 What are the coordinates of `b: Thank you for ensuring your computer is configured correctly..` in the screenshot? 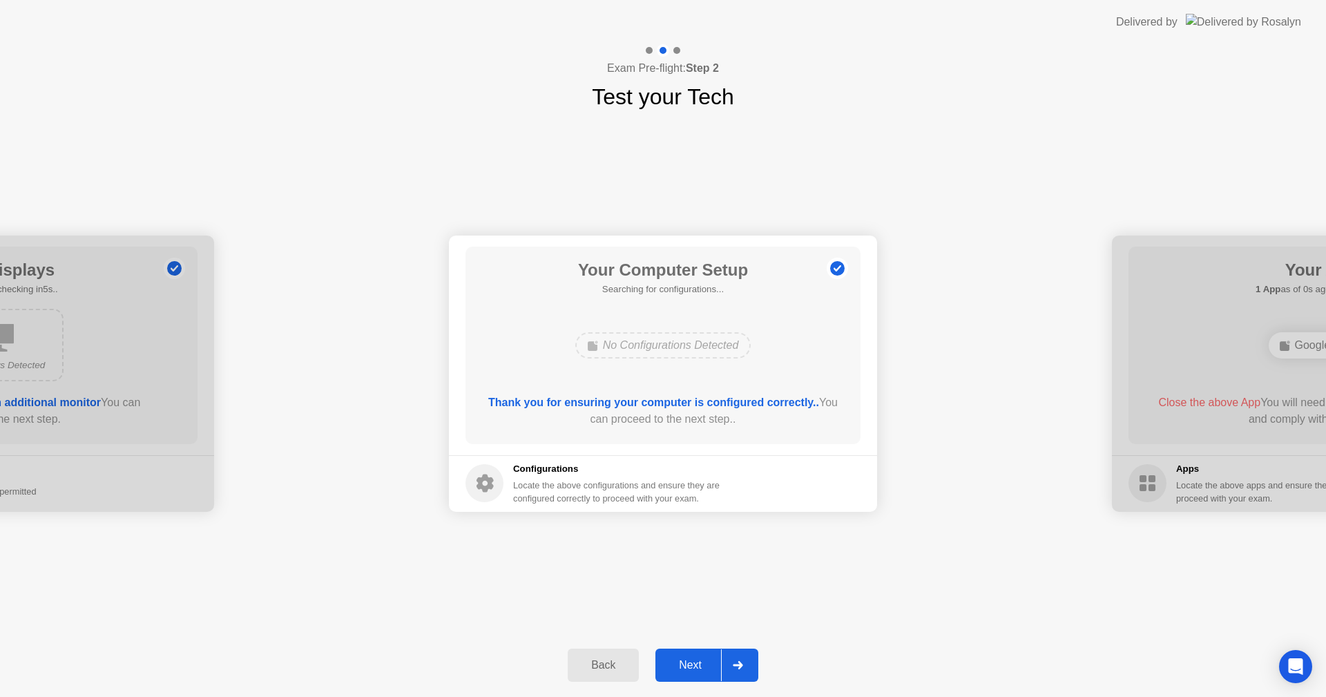 It's located at (653, 402).